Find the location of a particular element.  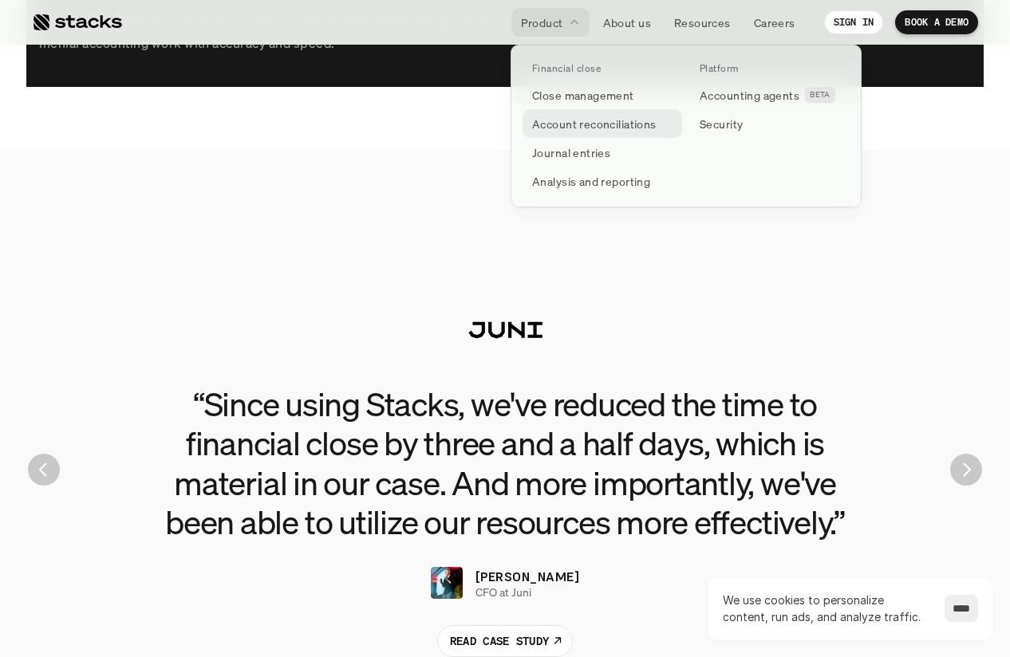

p: Product is located at coordinates (541, 22).